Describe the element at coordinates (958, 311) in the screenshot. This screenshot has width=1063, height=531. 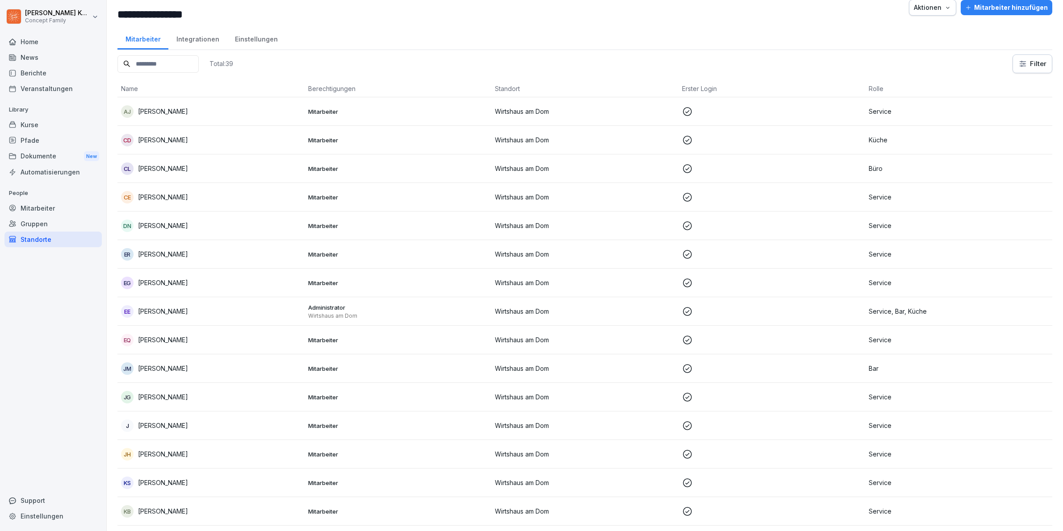
I see `p: Service, Bar, Küche` at that location.